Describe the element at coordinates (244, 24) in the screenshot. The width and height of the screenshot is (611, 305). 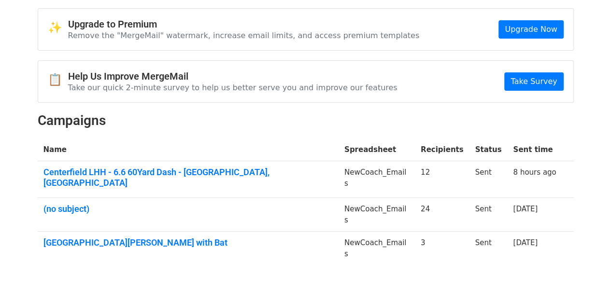
I see `h4: Upgrade to Premium` at that location.